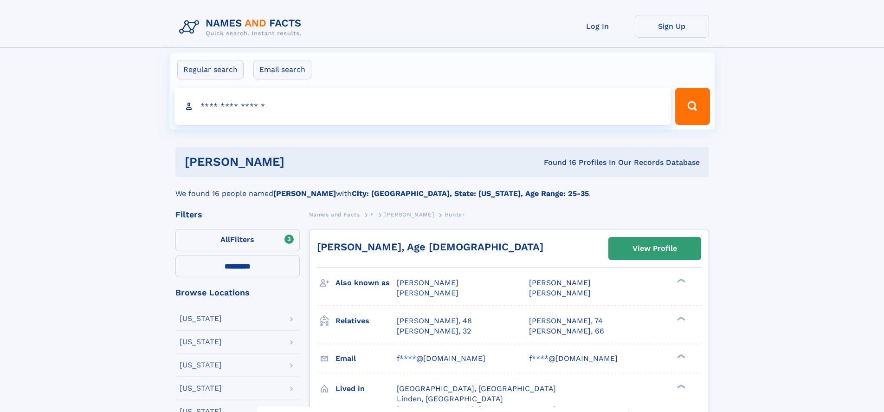  I want to click on a: View Profile, so click(655, 248).